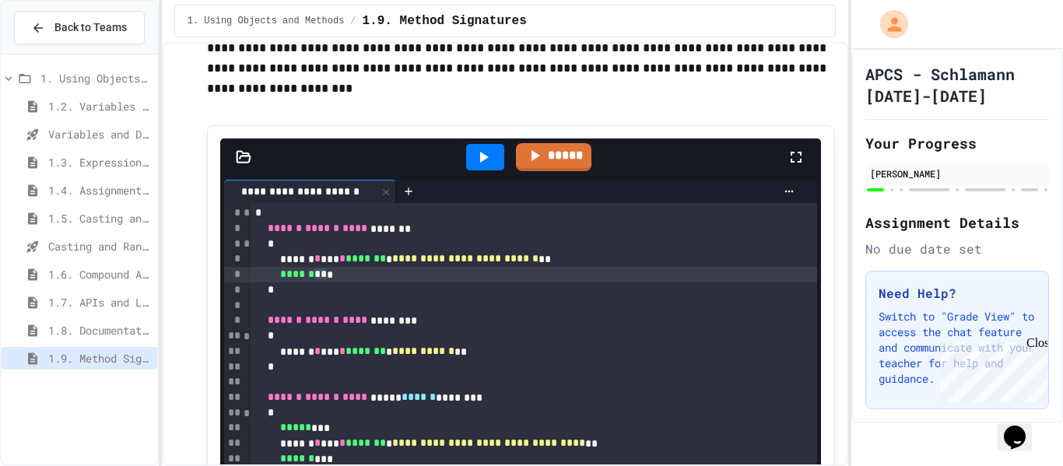  I want to click on p: Switch to "Grade View" to access the chat feature and communicate with your teacher for help and ..., so click(957, 348).